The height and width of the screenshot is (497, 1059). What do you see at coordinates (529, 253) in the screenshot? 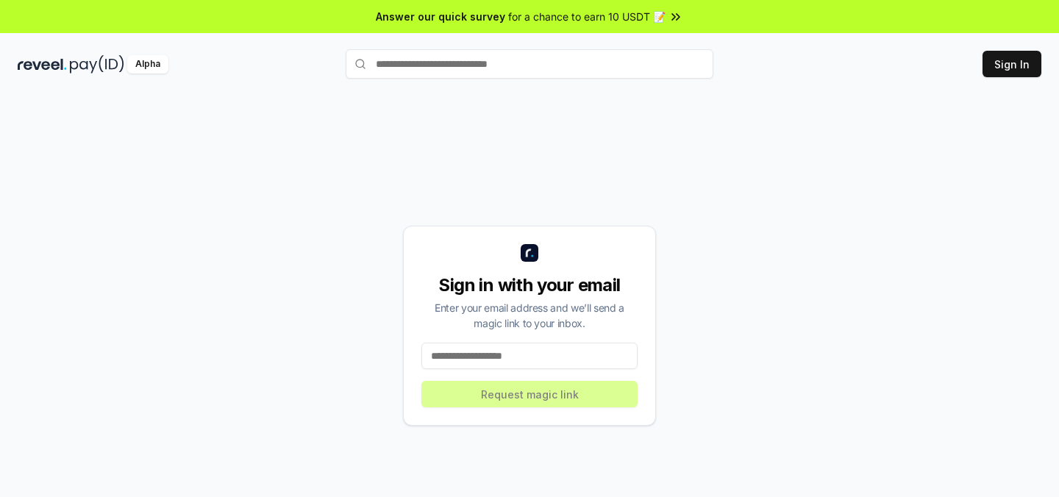
I see `img: logo_small` at bounding box center [529, 253].